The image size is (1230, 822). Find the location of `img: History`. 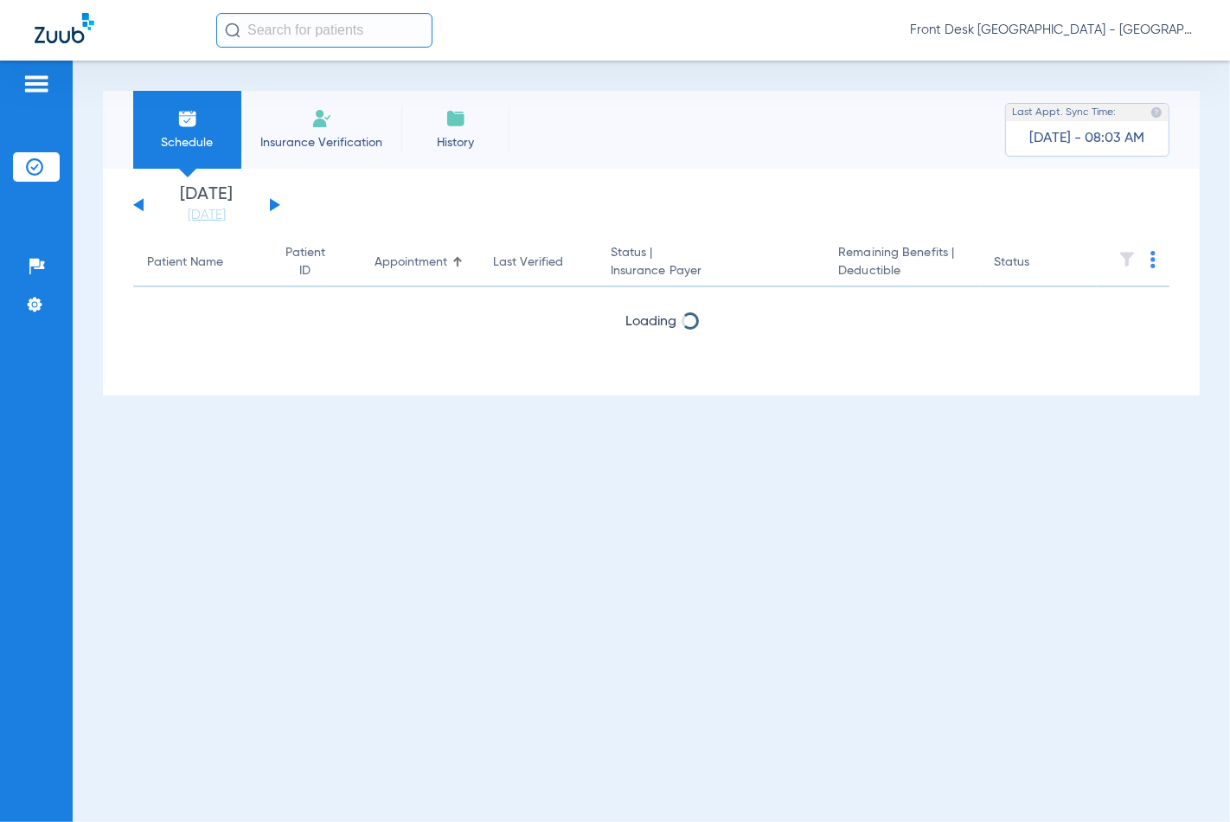

img: History is located at coordinates (456, 119).